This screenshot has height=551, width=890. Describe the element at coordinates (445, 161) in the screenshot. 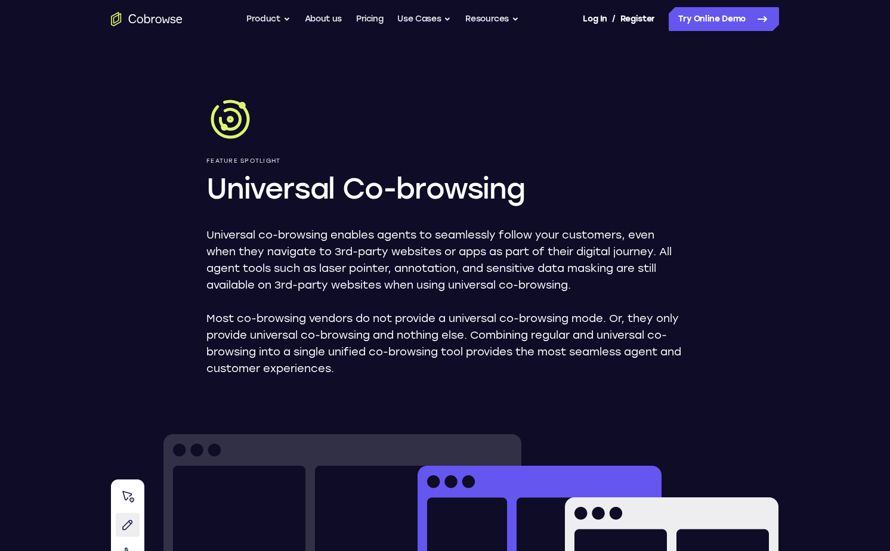

I see `p: Feature Spotlight` at that location.